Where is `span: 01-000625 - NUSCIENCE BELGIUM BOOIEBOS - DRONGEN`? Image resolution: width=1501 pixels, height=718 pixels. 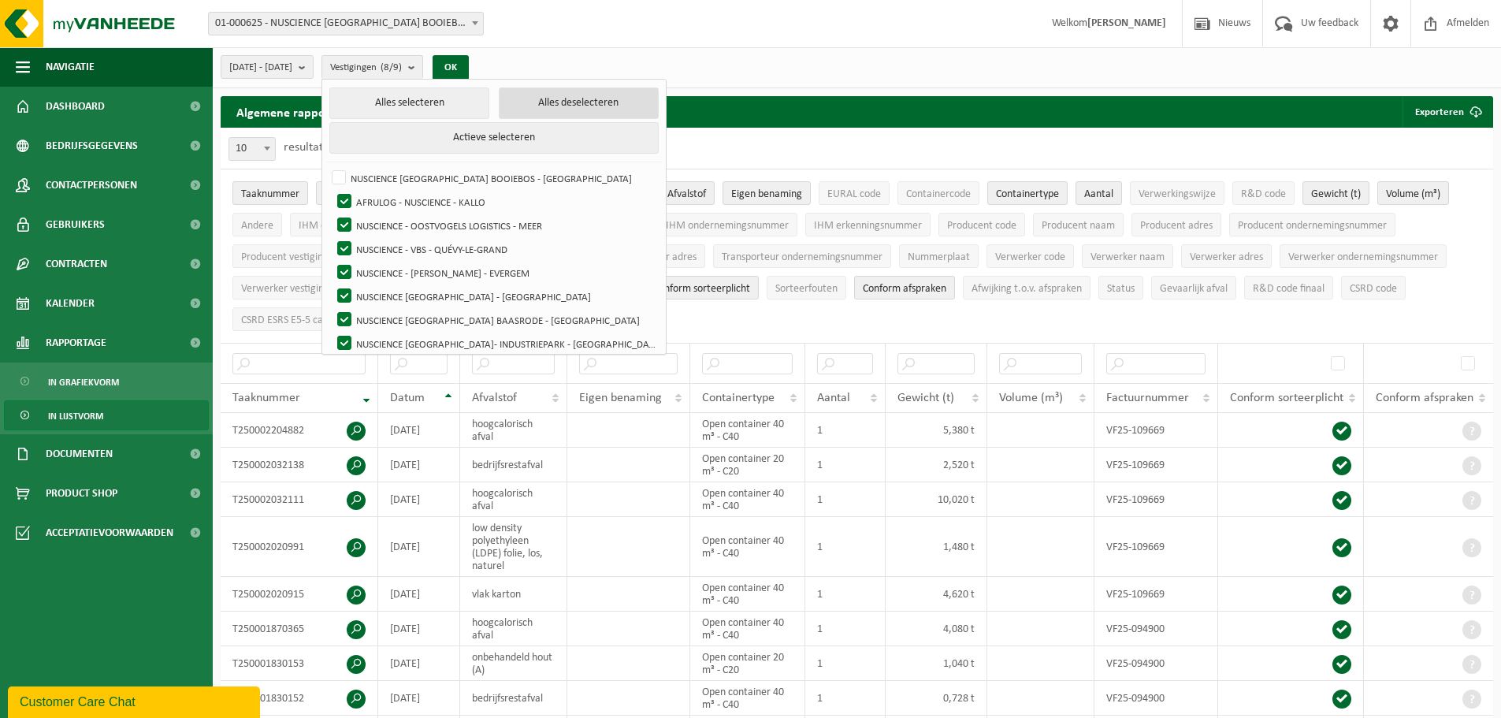 span: 01-000625 - NUSCIENCE BELGIUM BOOIEBOS - DRONGEN is located at coordinates (346, 24).